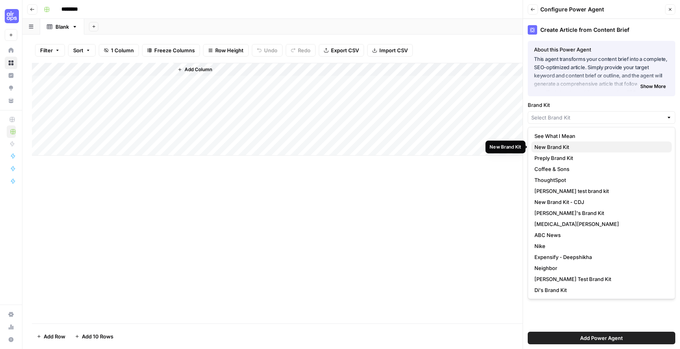 The width and height of the screenshot is (680, 349). Describe the element at coordinates (174, 50) in the screenshot. I see `span: Freeze Columns` at that location.